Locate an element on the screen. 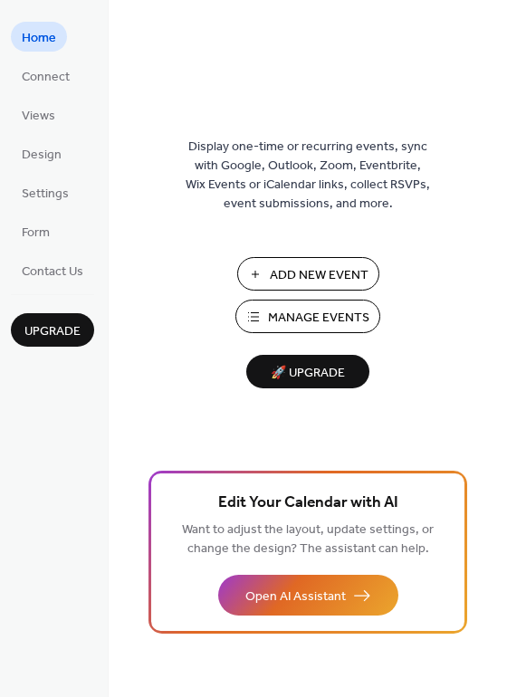 This screenshot has height=697, width=507. span: Open AI Assistant is located at coordinates (295, 597).